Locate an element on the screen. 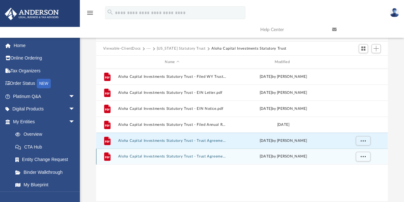  button: Aloha Capital Investments Statutory Trust - Filed WY Trust Certificate.pdf is located at coordinates (172, 76).